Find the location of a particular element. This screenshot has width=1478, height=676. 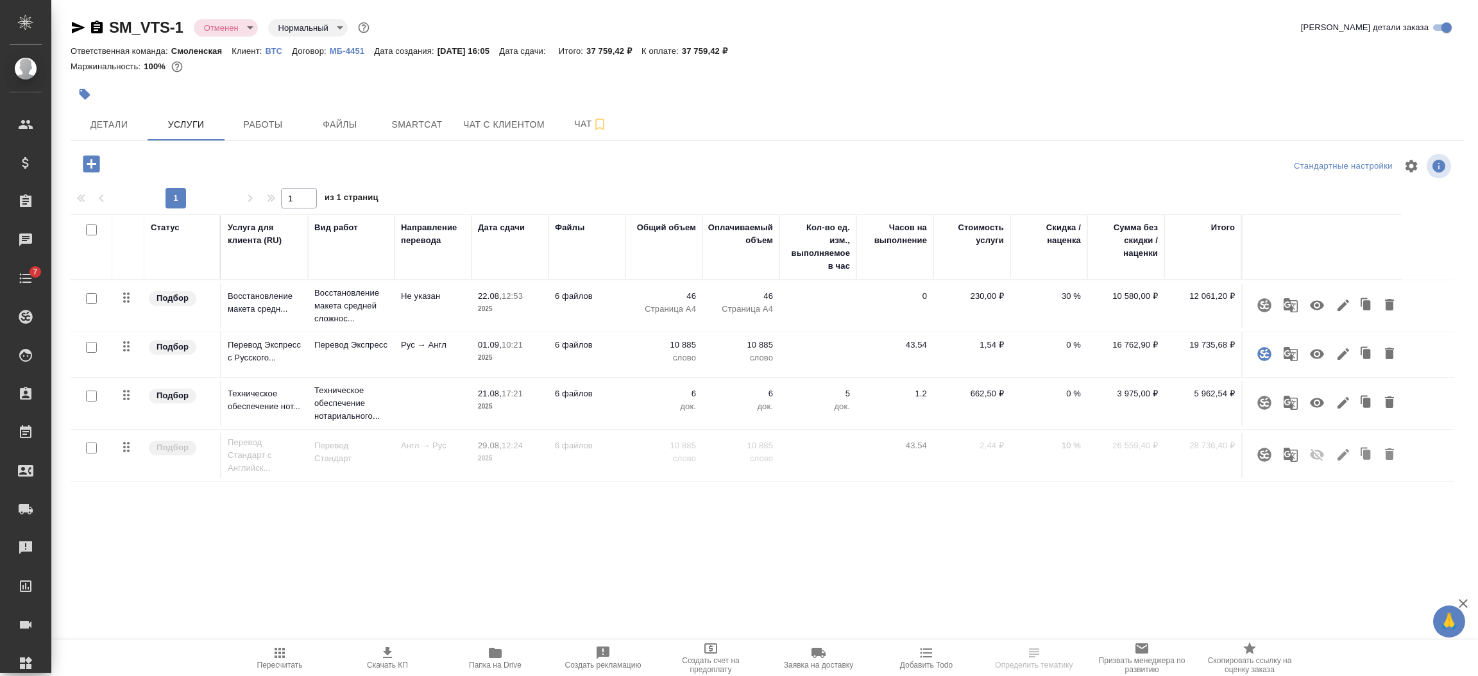

td: 1.2 is located at coordinates (895, 404).